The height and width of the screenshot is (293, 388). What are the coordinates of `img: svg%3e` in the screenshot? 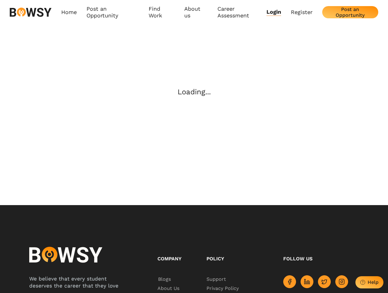 It's located at (30, 12).